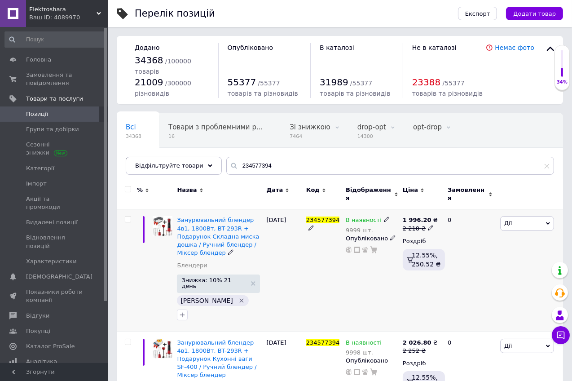  I want to click on span: 14300, so click(372, 136).